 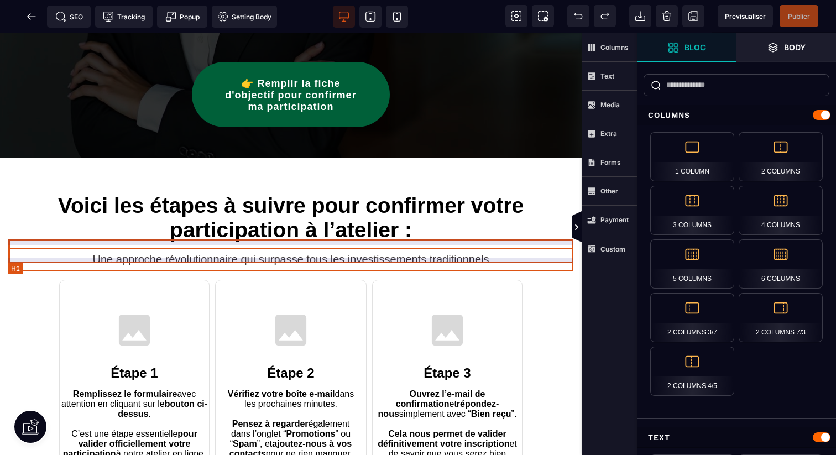 I want to click on span: Open Blocks, so click(x=686, y=48).